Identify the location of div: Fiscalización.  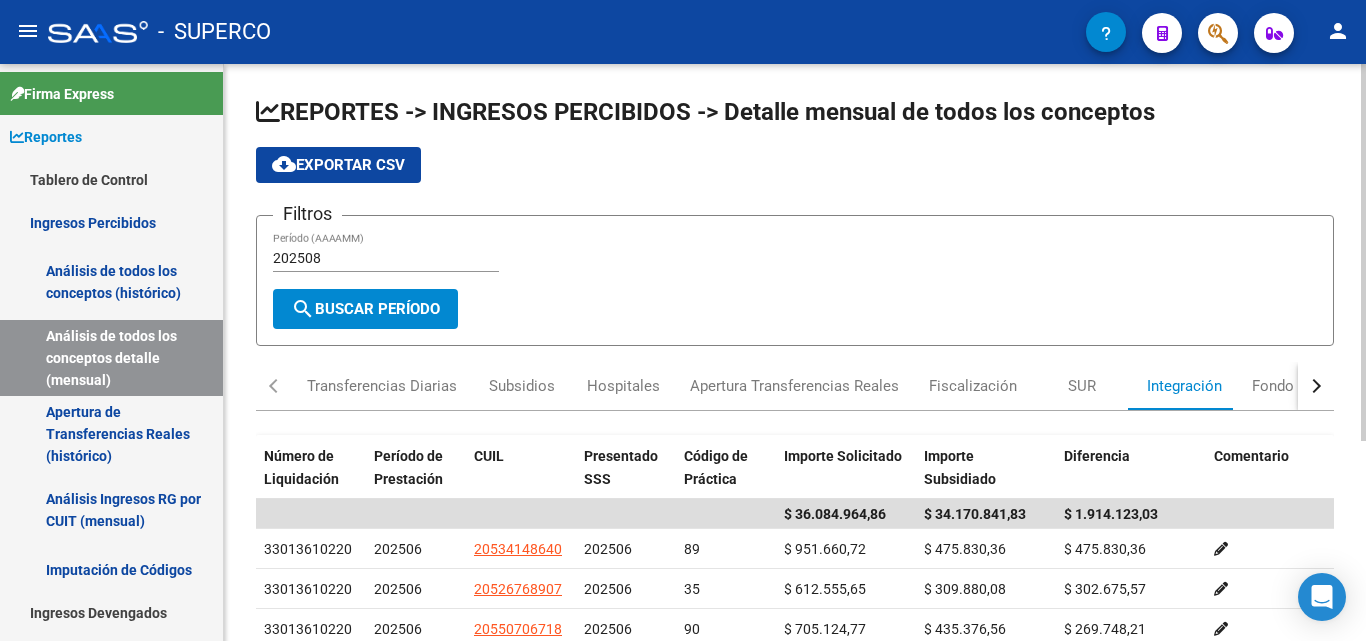
(973, 386).